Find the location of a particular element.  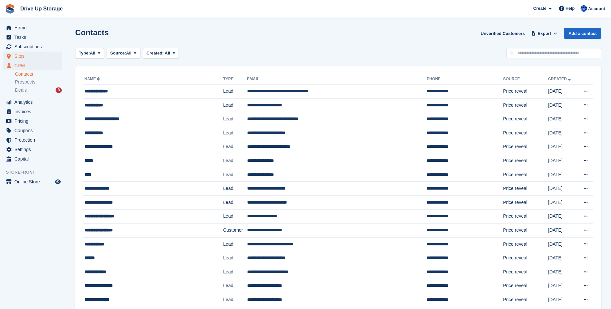

td: Customer is located at coordinates (235, 231).